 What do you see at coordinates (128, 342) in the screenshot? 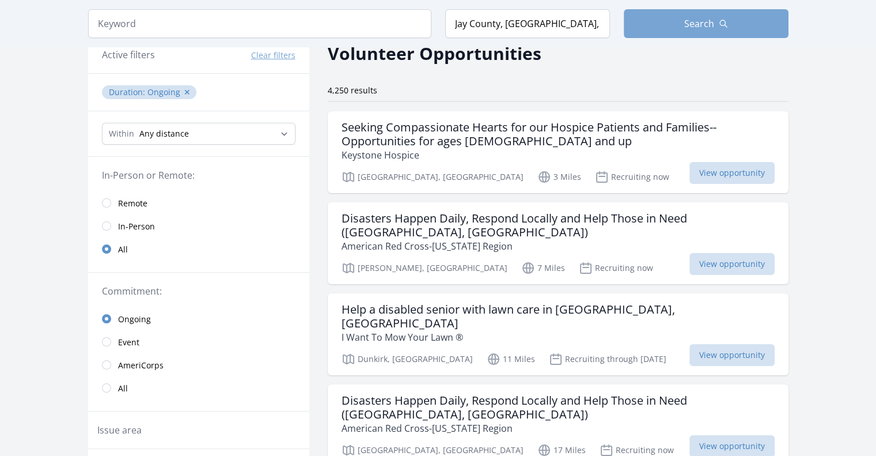
I see `span: Event` at bounding box center [128, 342].